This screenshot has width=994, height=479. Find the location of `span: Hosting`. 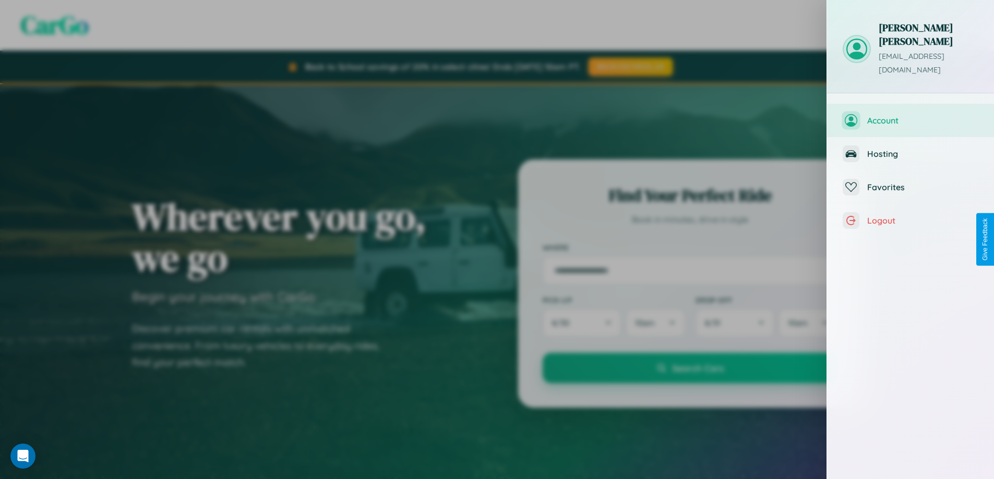

span: Hosting is located at coordinates (922, 154).